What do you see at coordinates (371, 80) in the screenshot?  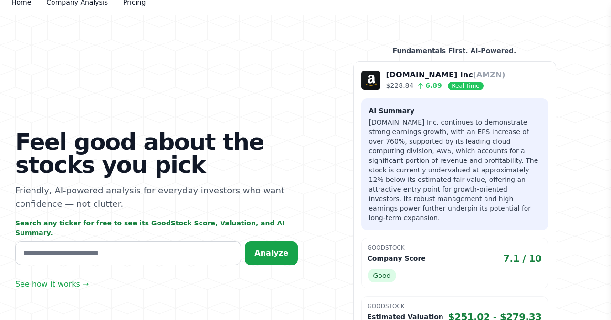 I see `img: Company Logo` at bounding box center [371, 80].